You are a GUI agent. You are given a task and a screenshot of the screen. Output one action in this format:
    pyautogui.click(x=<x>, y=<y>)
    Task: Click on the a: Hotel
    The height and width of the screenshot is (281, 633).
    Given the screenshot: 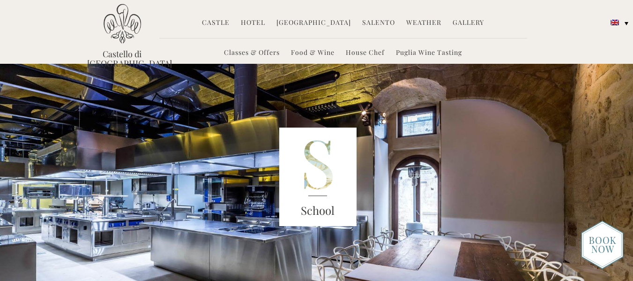 What is the action you would take?
    pyautogui.click(x=253, y=23)
    